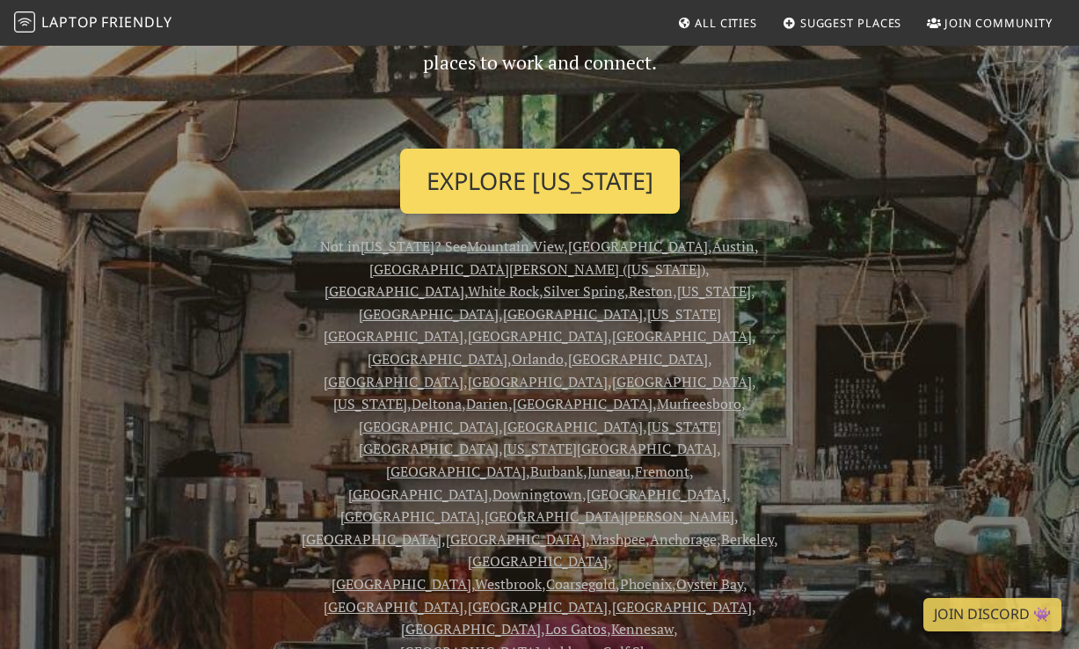 The image size is (1079, 649). Describe the element at coordinates (733, 246) in the screenshot. I see `a: Austin` at that location.